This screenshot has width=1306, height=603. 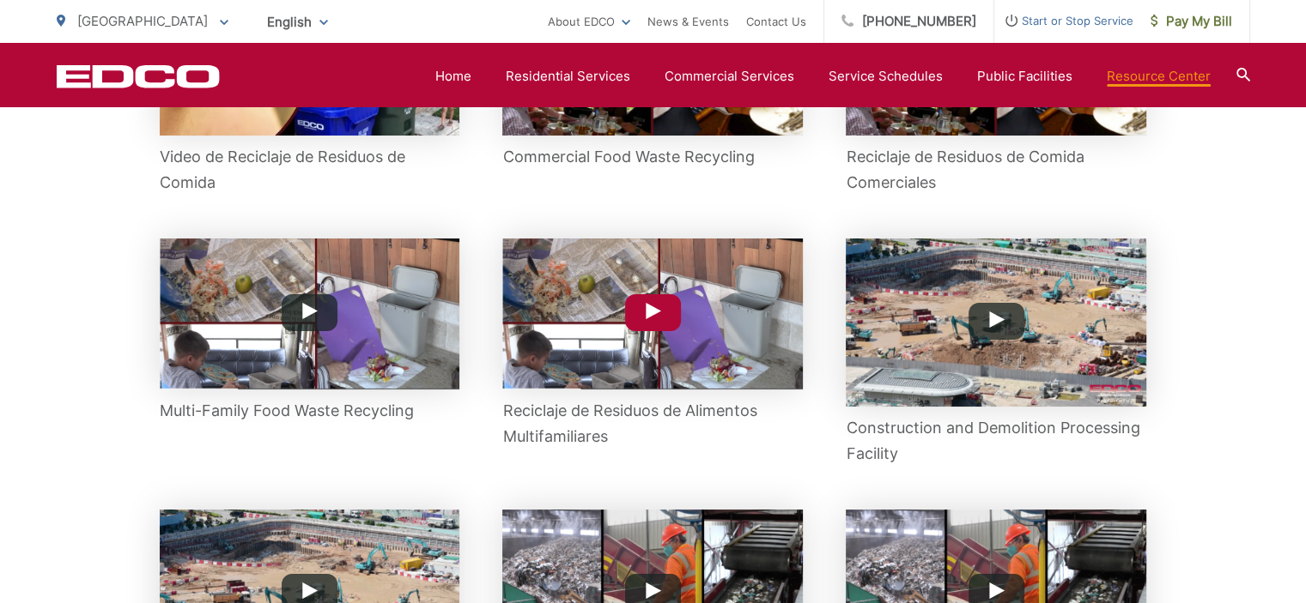 I want to click on img: Multi-Family Food Waste Recycling video thumbnail, so click(x=310, y=314).